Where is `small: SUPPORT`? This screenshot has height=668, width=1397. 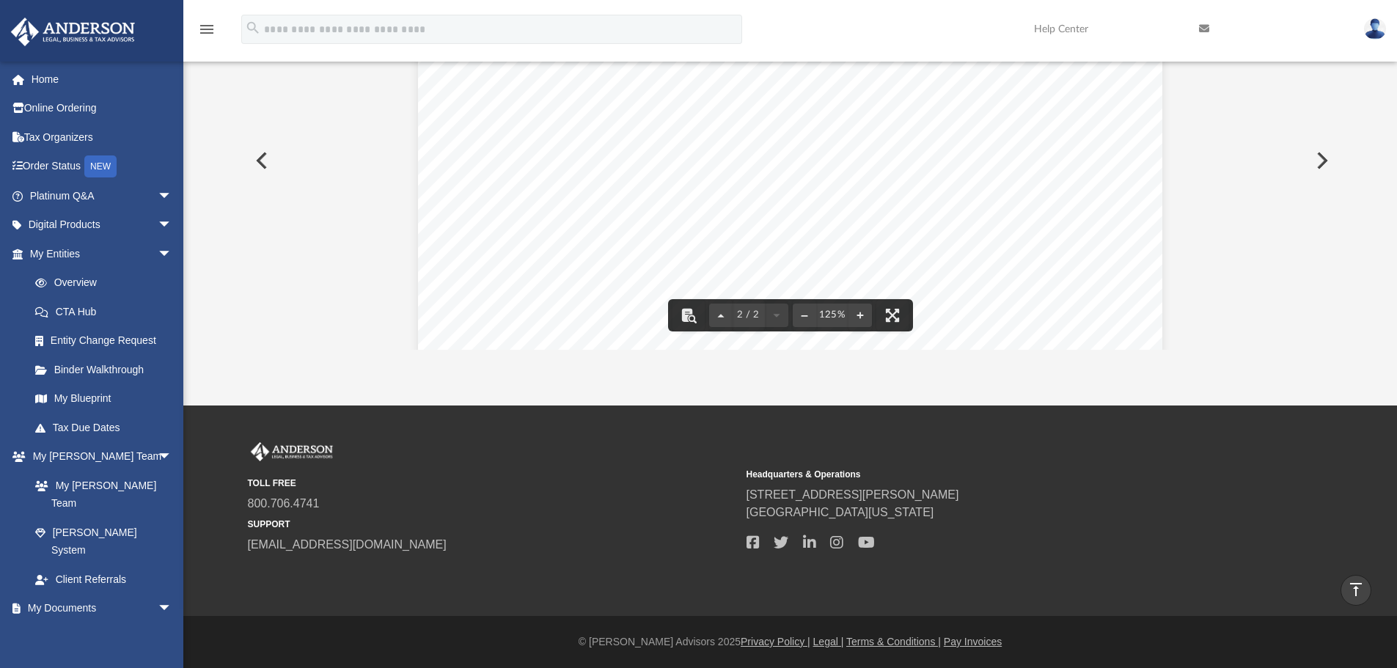
small: SUPPORT is located at coordinates (492, 524).